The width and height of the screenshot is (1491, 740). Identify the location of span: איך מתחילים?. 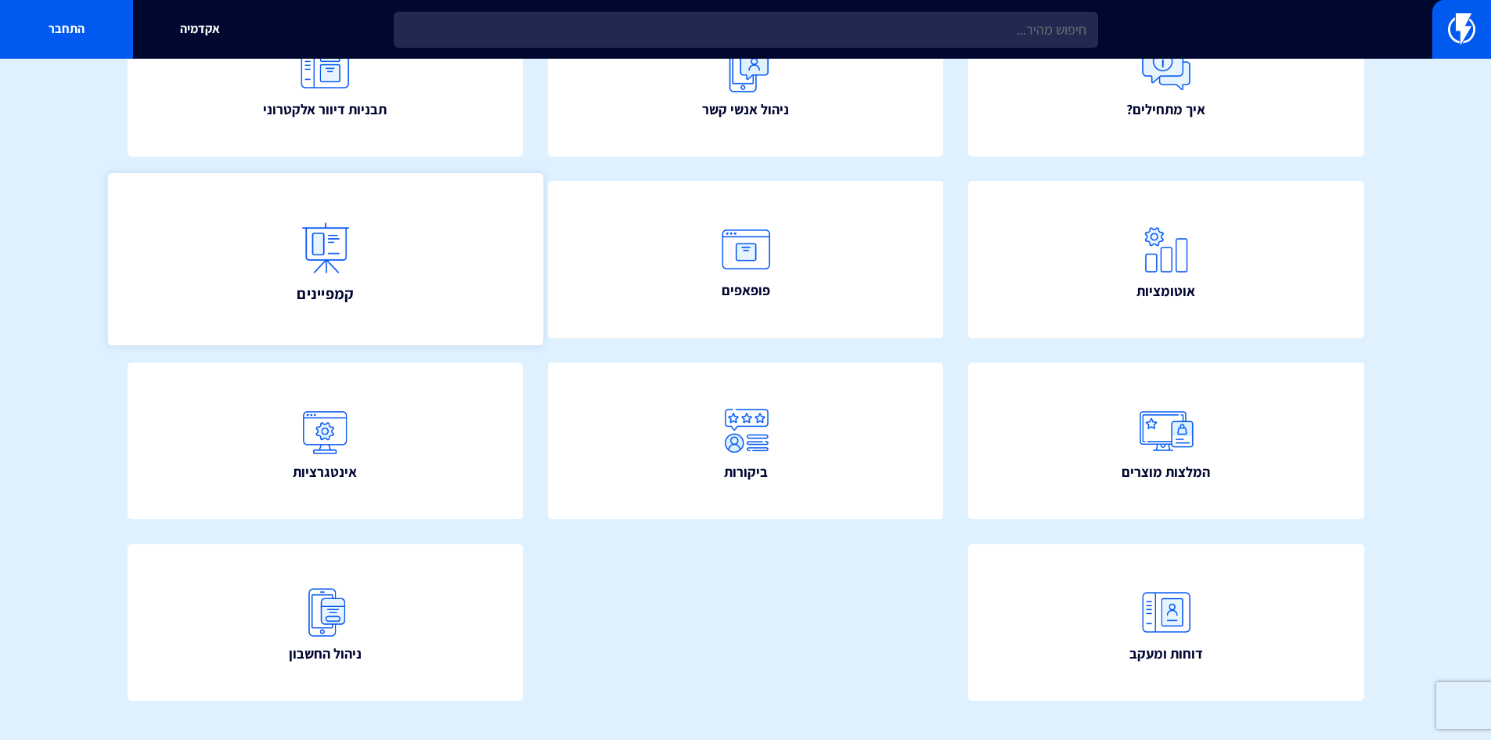
(1165, 110).